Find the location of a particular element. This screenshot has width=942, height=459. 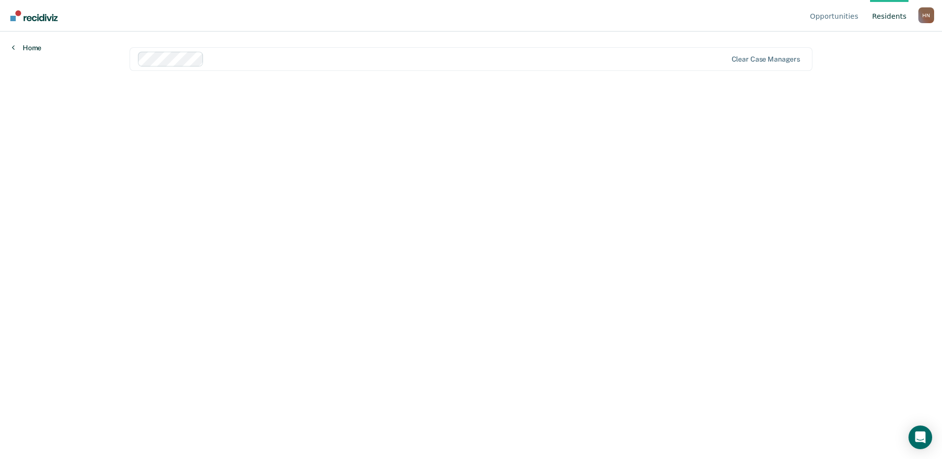

div: H N is located at coordinates (927, 15).